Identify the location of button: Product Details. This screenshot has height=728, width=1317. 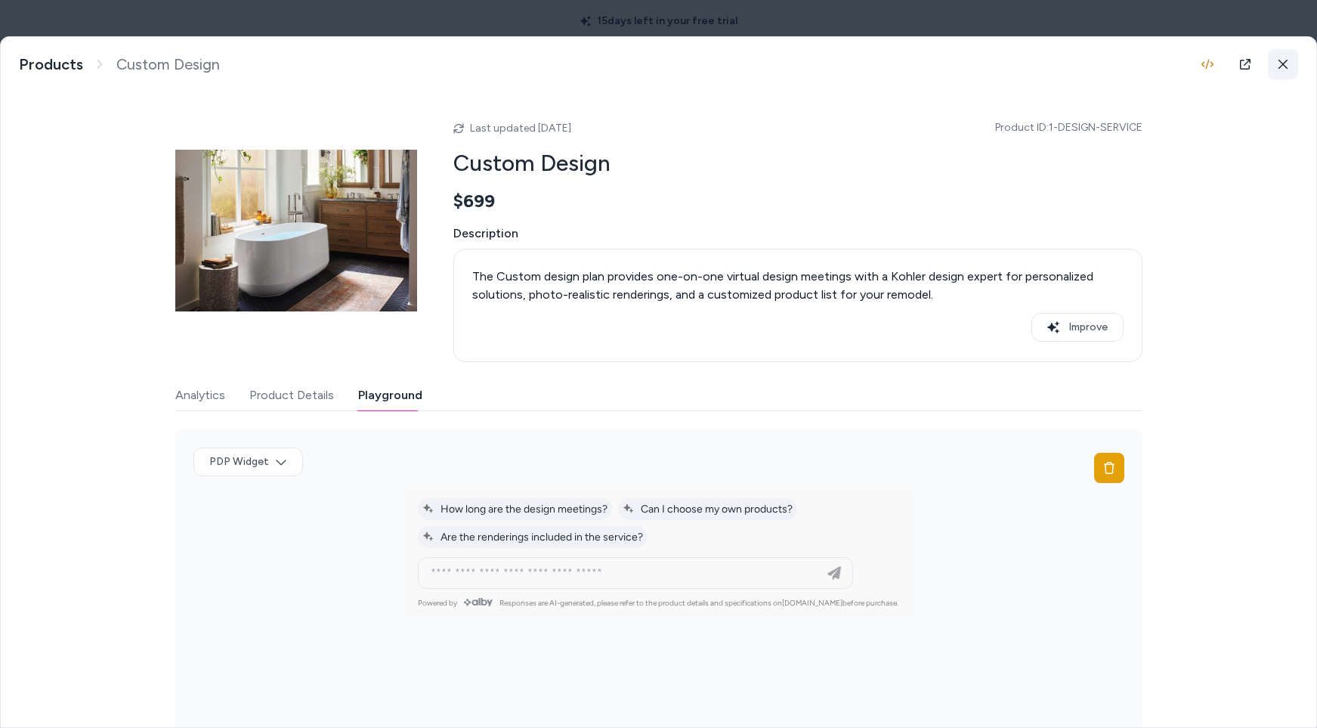
(292, 395).